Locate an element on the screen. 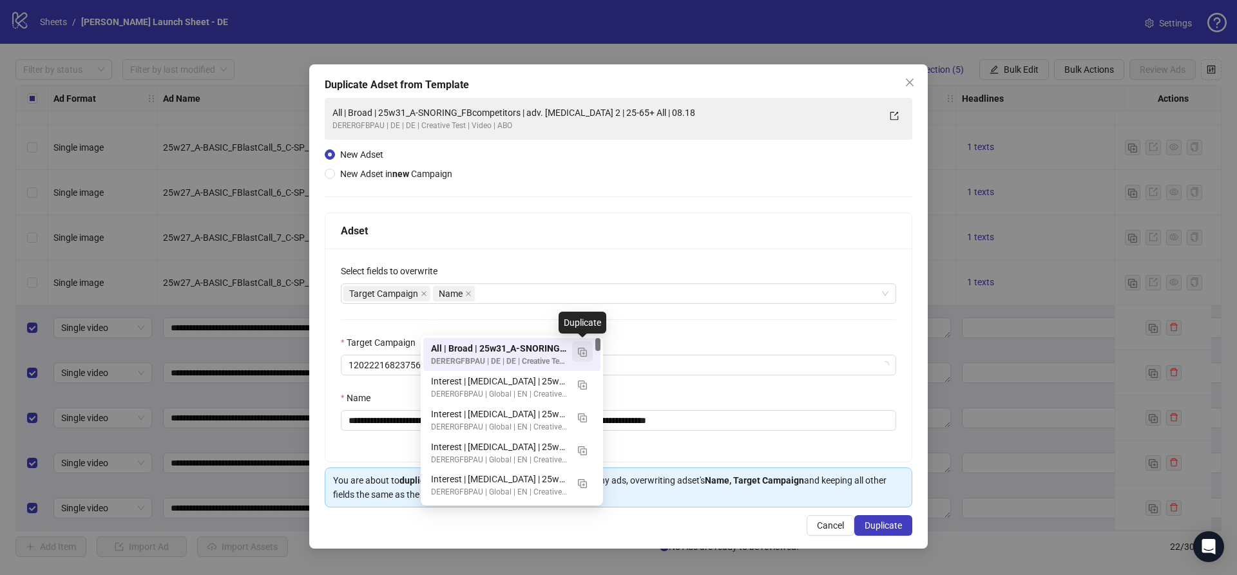 This screenshot has height=575, width=1237. label: Select fields to overwrite is located at coordinates (393, 271).